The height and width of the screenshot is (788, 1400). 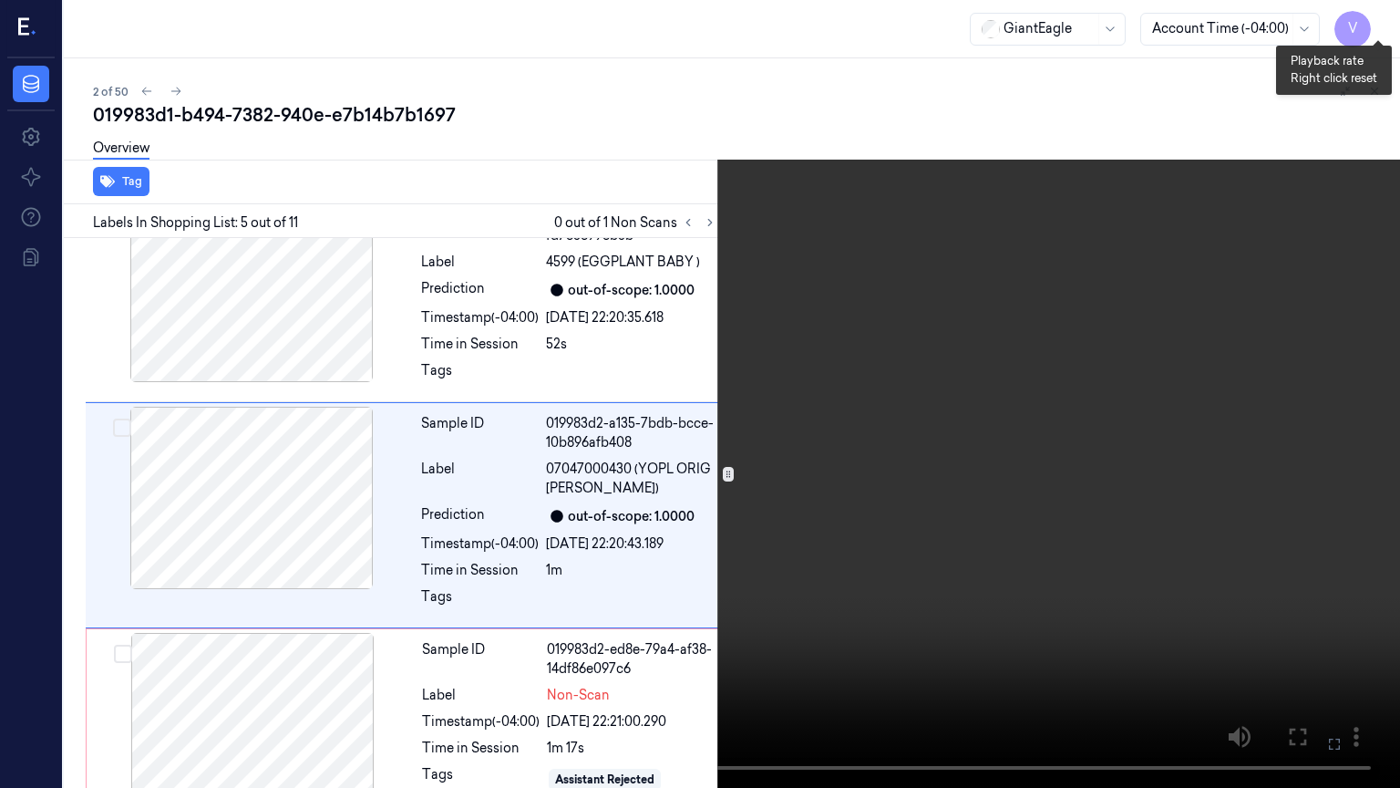 I want to click on button: V, so click(x=1353, y=29).